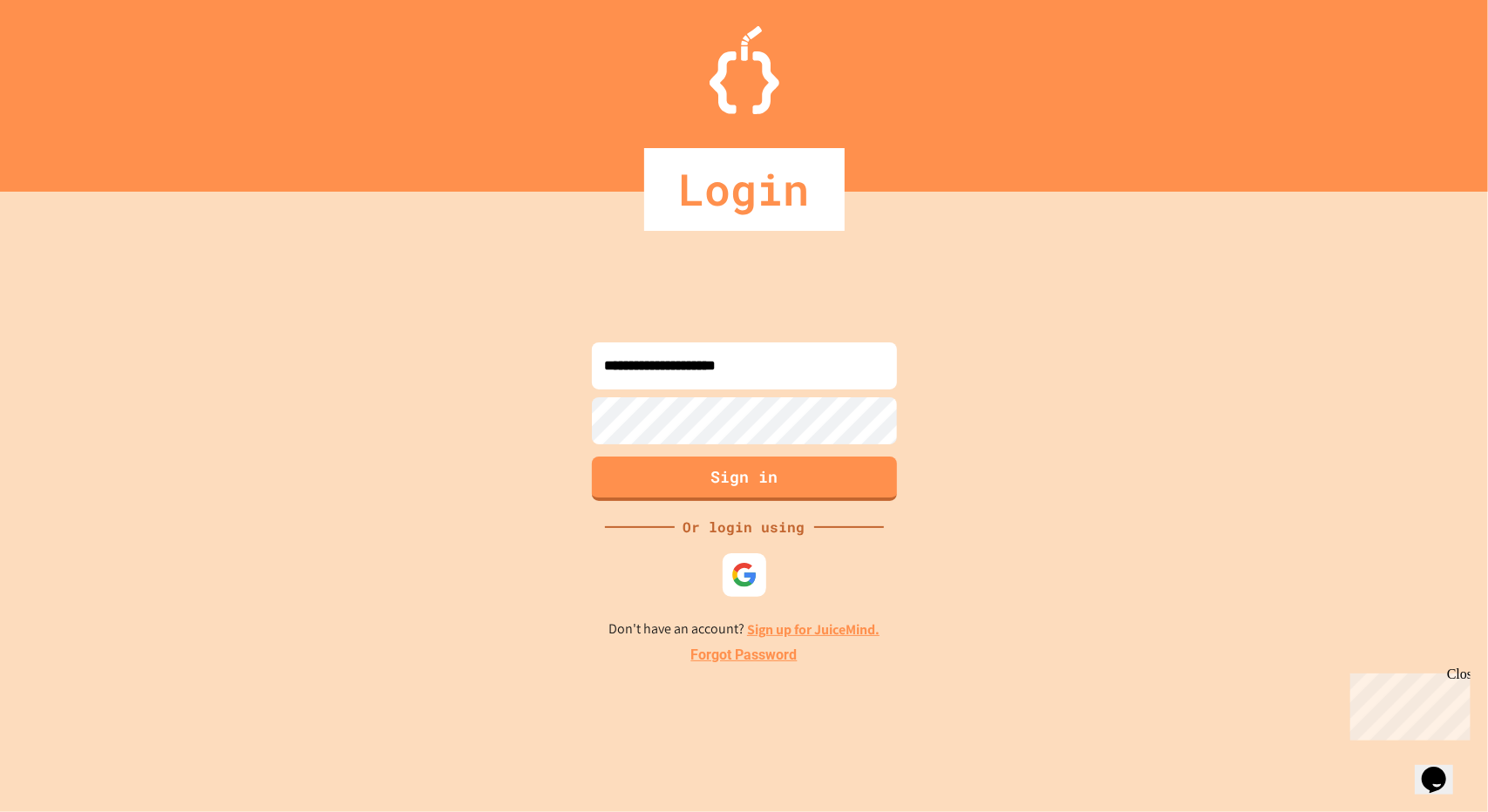 Image resolution: width=1488 pixels, height=812 pixels. Describe the element at coordinates (744, 629) in the screenshot. I see `p: Don't have an account?` at that location.